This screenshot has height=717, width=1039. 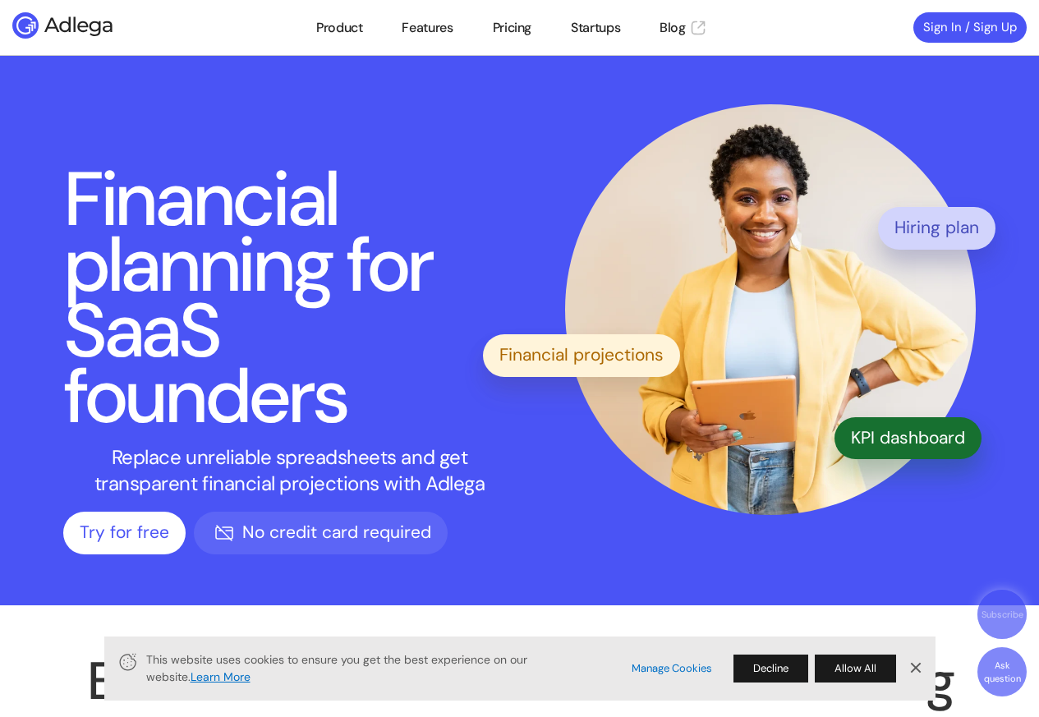 I want to click on div: Financial projections, so click(x=582, y=356).